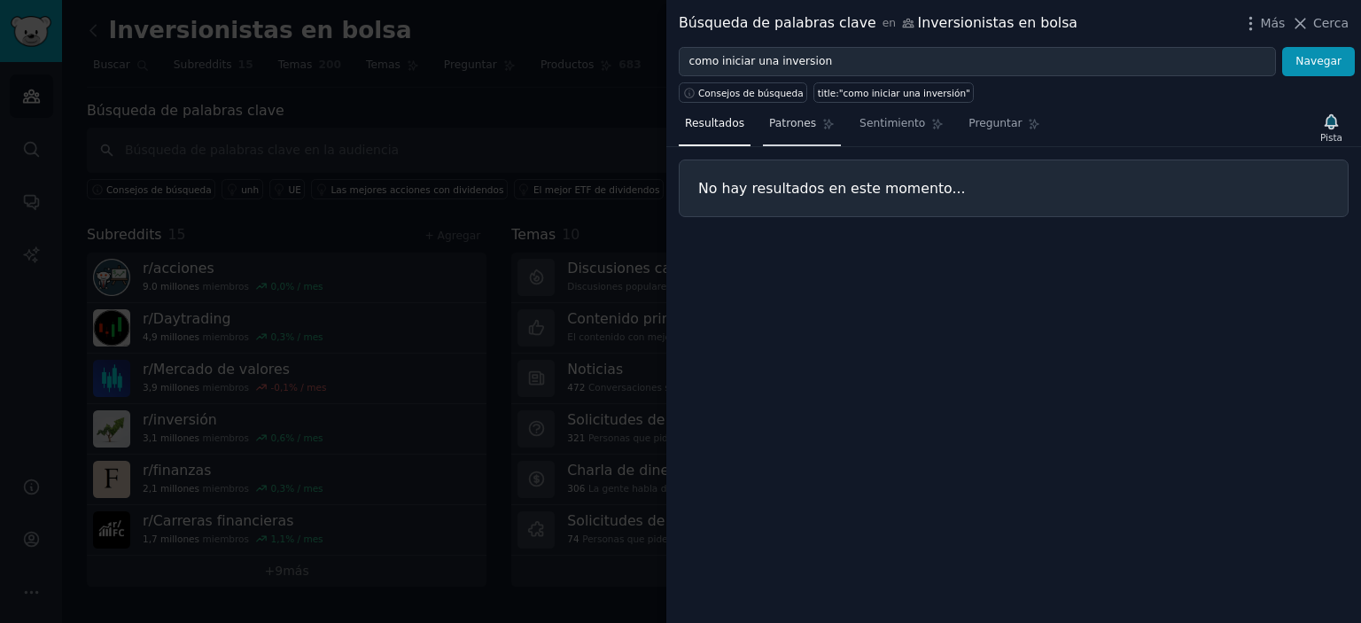 Image resolution: width=1361 pixels, height=623 pixels. What do you see at coordinates (792, 123) in the screenshot?
I see `font: Patrones` at bounding box center [792, 123].